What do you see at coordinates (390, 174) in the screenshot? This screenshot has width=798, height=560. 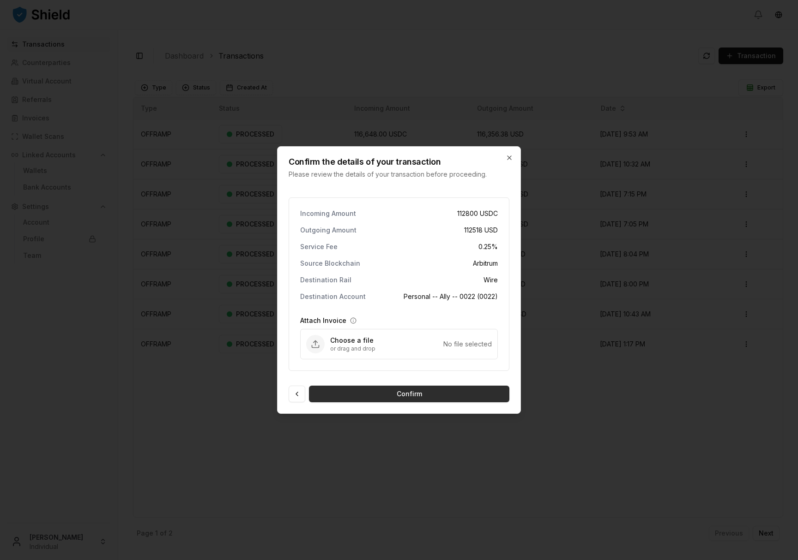 I see `p: Please review the details of your transaction before proceeding.` at bounding box center [390, 174].